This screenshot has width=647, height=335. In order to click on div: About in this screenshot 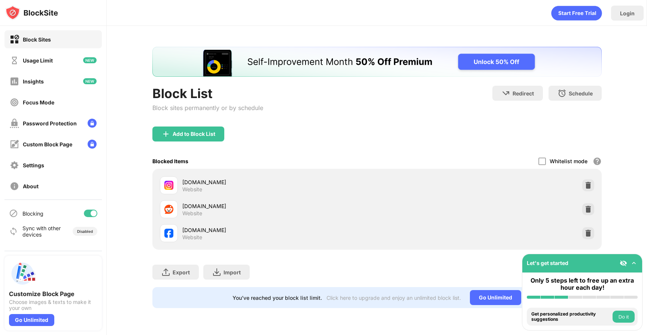, I will do `click(31, 186)`.